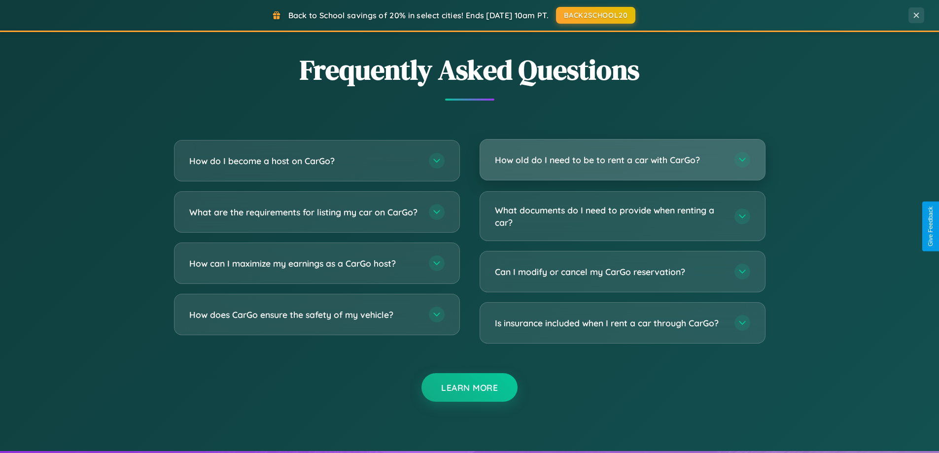  Describe the element at coordinates (596, 15) in the screenshot. I see `button: BACK2SCHOOL20` at that location.